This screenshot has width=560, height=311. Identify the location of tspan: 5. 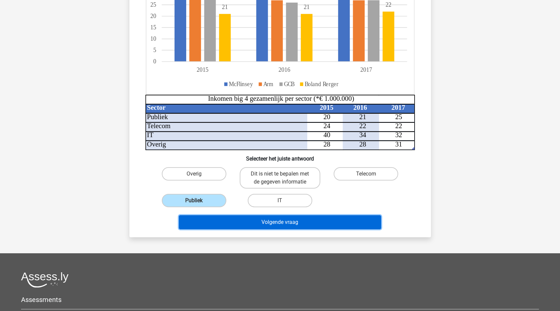
(154, 50).